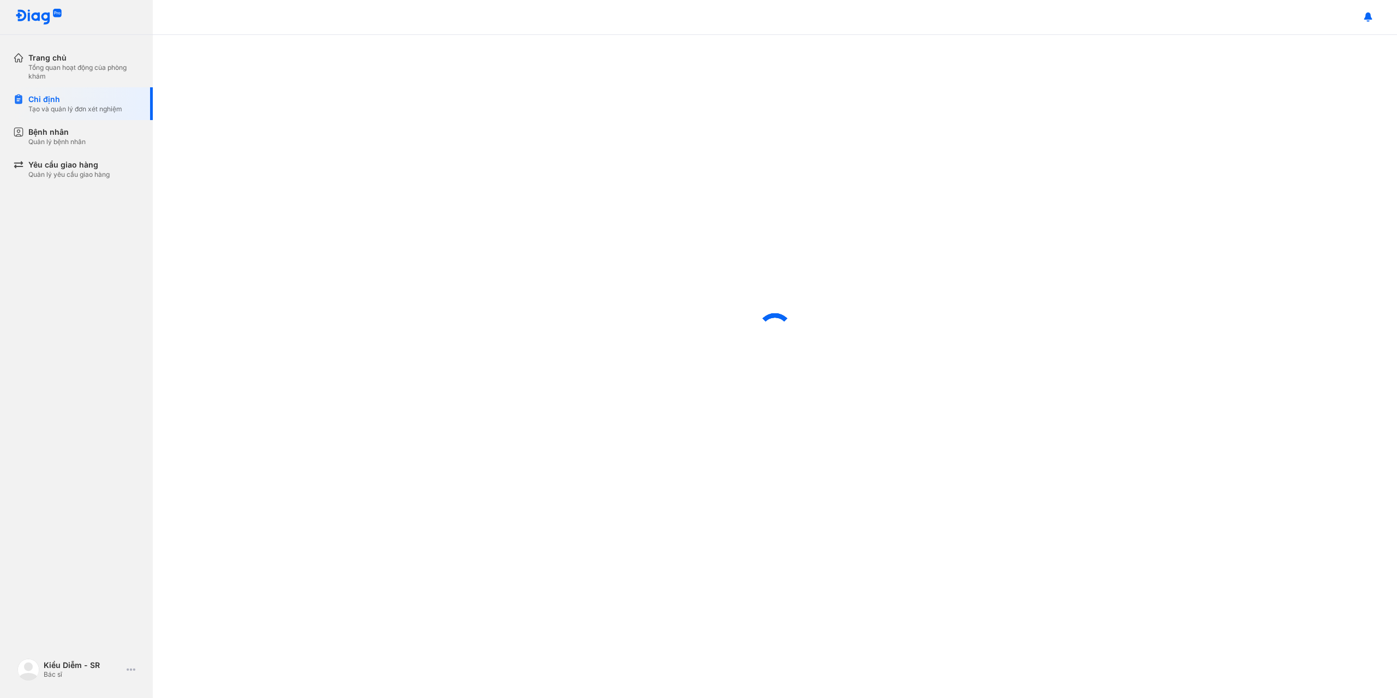 The width and height of the screenshot is (1397, 698). I want to click on div: Tạo và quản lý đơn xét nghiệm, so click(75, 109).